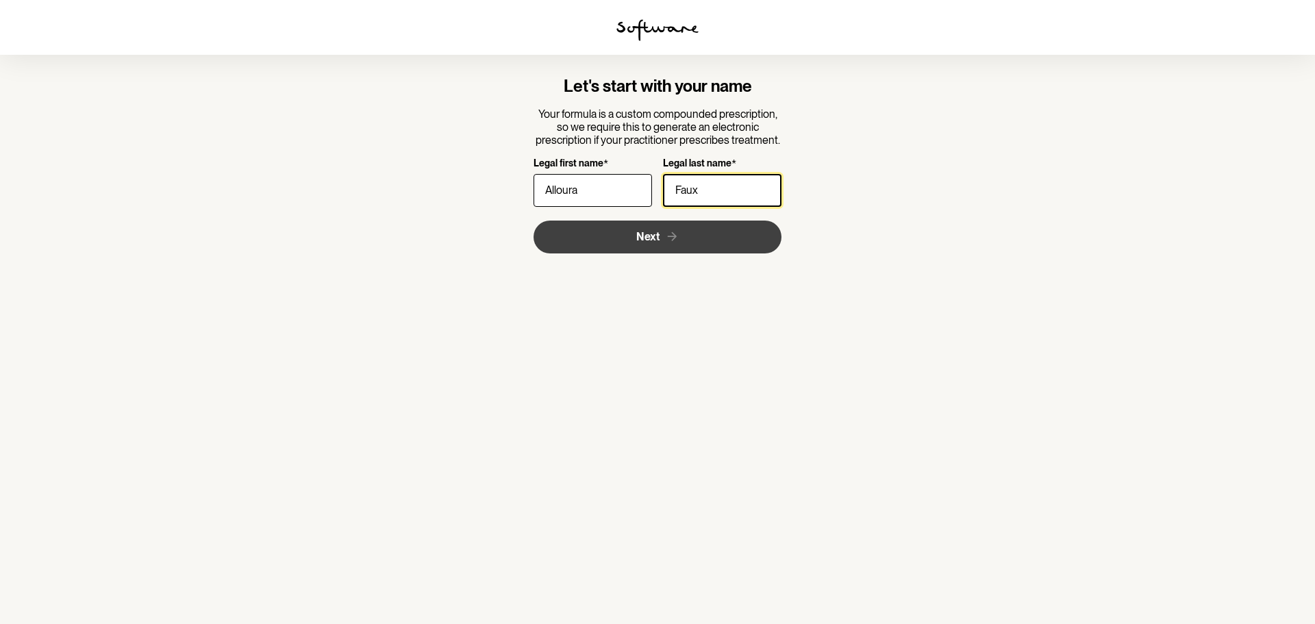 The height and width of the screenshot is (624, 1315). Describe the element at coordinates (658, 86) in the screenshot. I see `h4: Let's start with your name` at that location.